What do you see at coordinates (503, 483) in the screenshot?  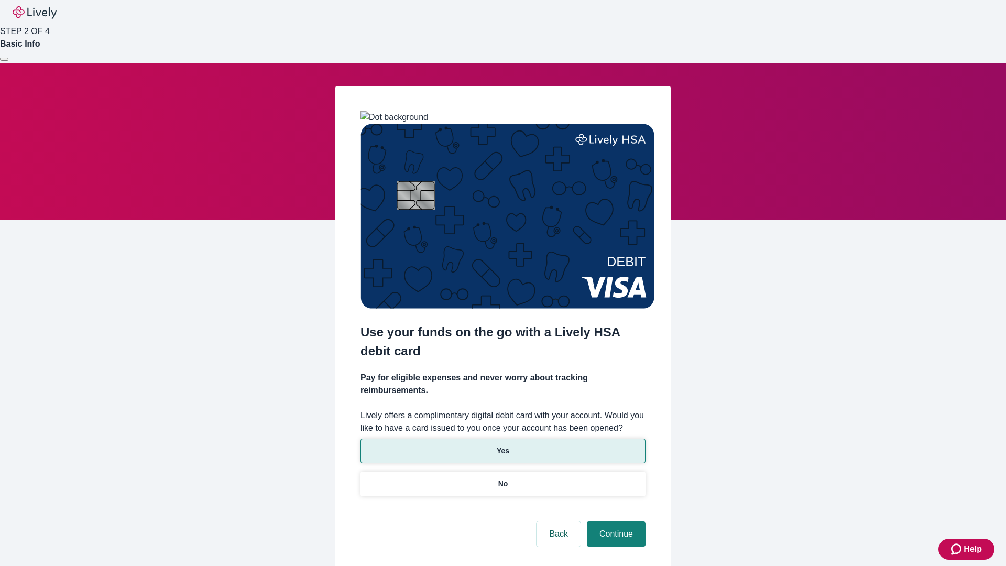 I see `button: No` at bounding box center [503, 483].